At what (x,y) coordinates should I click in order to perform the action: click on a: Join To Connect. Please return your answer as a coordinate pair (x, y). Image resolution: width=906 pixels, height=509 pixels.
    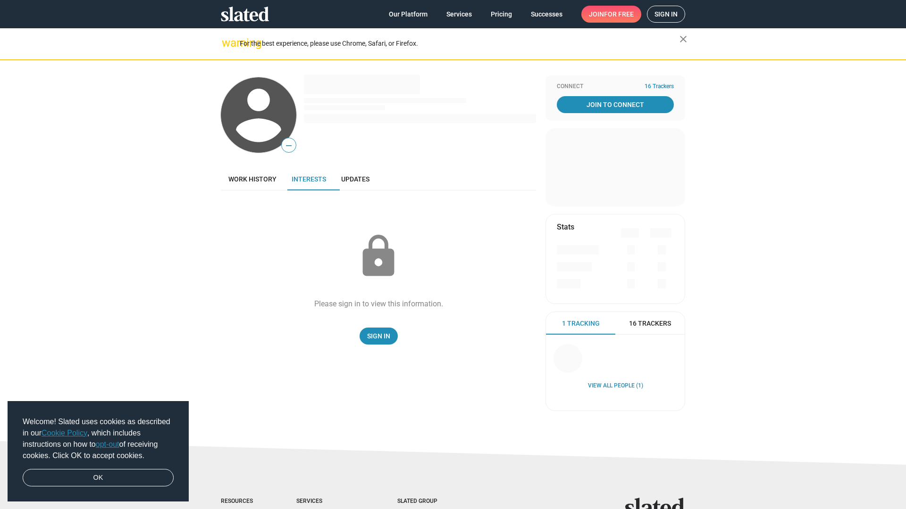
    Looking at the image, I should click on (615, 105).